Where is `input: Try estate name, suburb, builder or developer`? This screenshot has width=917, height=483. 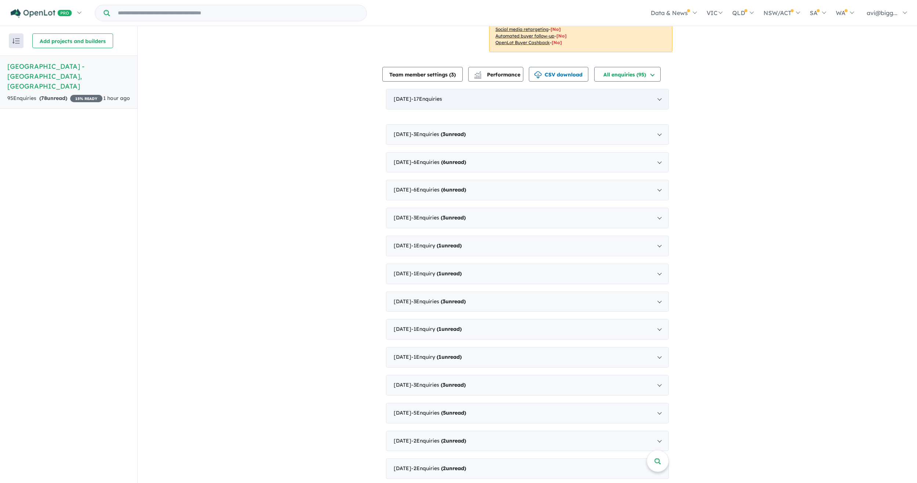 input: Try estate name, suburb, builder or developer is located at coordinates (238, 13).